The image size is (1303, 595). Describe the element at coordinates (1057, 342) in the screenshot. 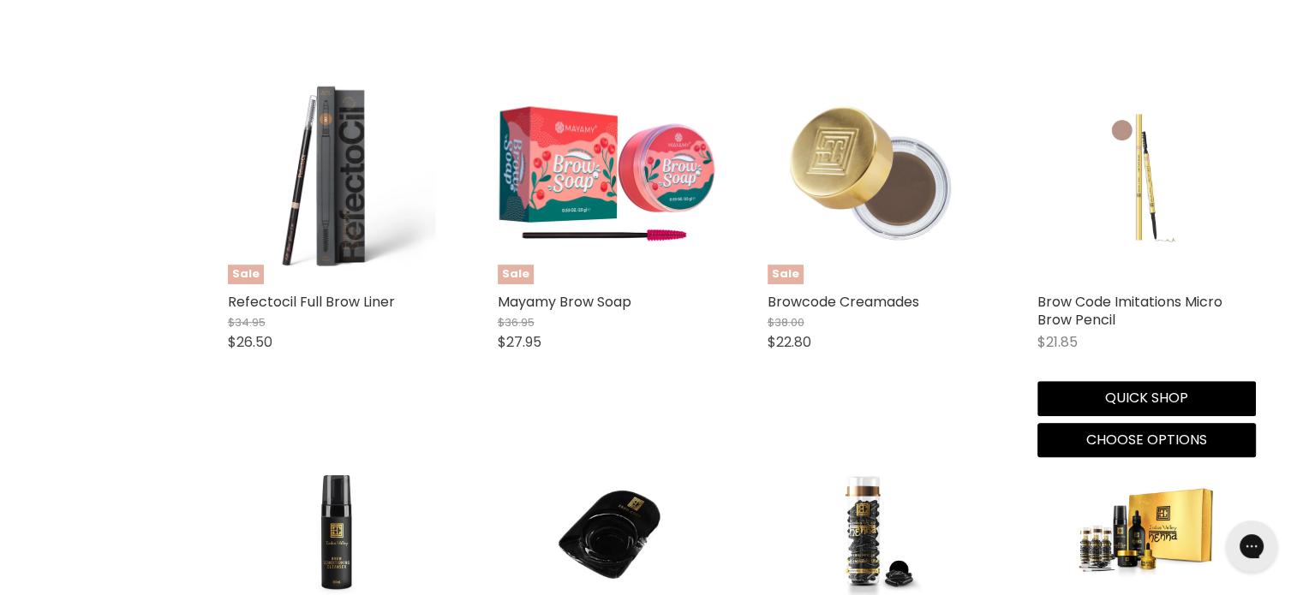

I see `span: $21.85` at that location.